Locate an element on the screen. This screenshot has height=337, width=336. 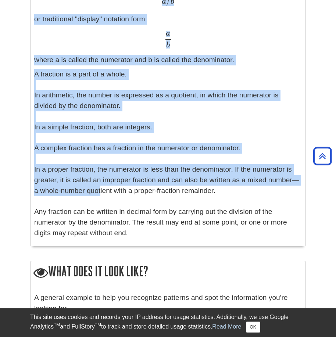
h2: What does it look like? is located at coordinates (168, 272).